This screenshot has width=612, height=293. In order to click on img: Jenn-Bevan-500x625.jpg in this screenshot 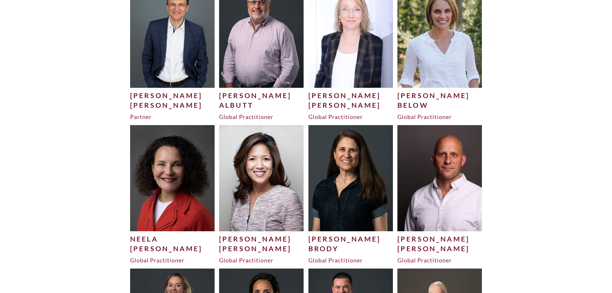, I will do `click(262, 178)`.